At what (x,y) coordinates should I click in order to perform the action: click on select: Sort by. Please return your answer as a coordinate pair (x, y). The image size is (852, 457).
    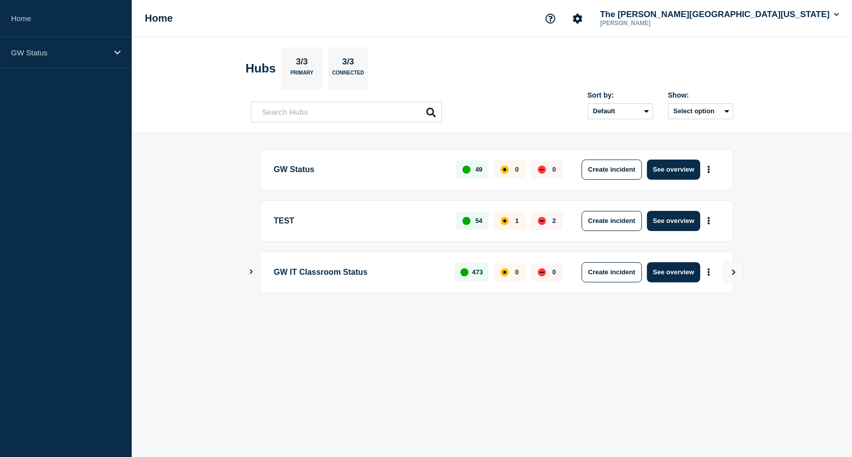
    Looking at the image, I should click on (620, 111).